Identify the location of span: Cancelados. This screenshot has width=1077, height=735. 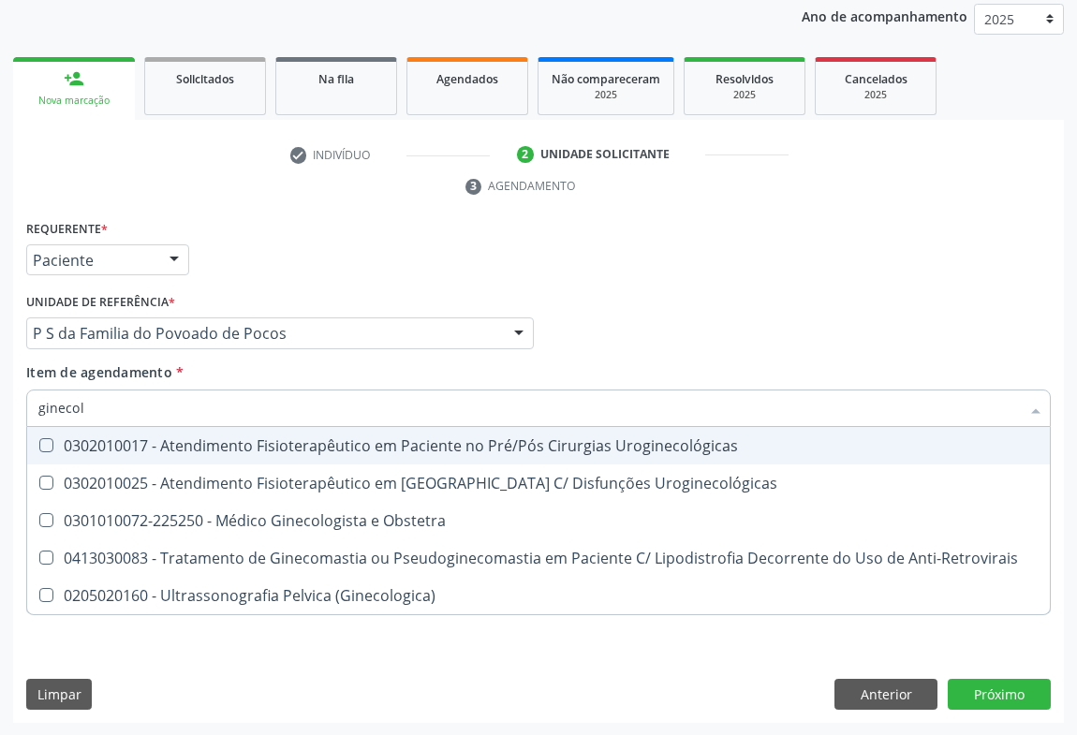
(876, 79).